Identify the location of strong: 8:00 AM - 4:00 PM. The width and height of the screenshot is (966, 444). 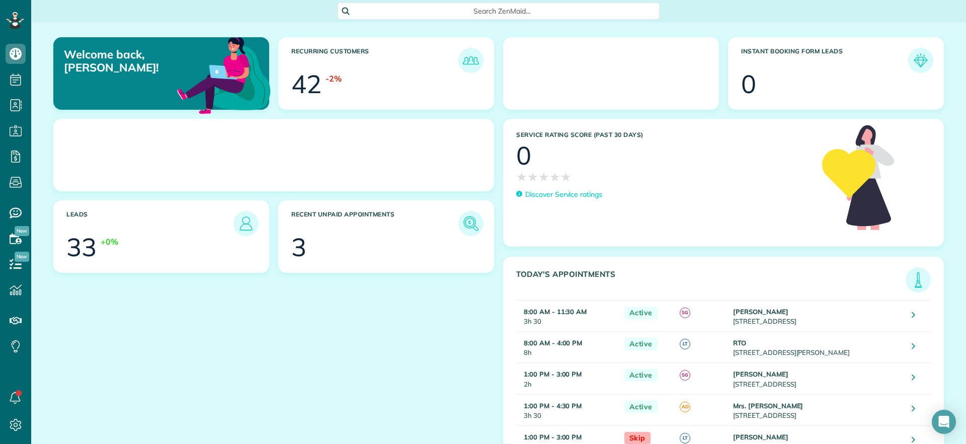
(553, 343).